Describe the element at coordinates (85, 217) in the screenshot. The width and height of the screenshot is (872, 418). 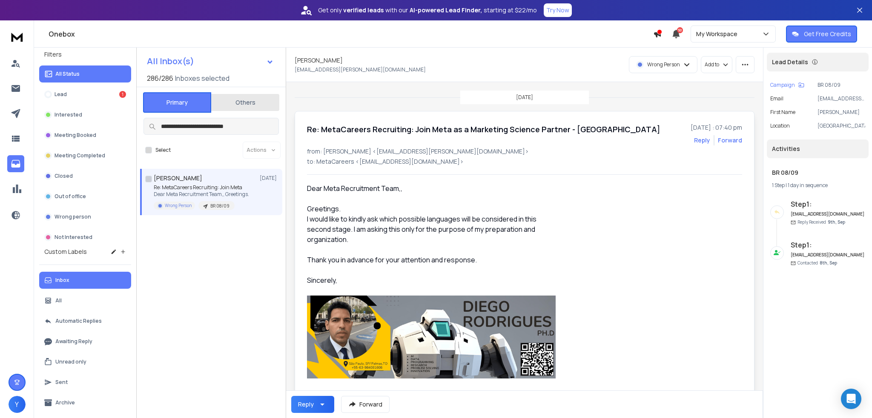
I see `button: Wrong person` at that location.